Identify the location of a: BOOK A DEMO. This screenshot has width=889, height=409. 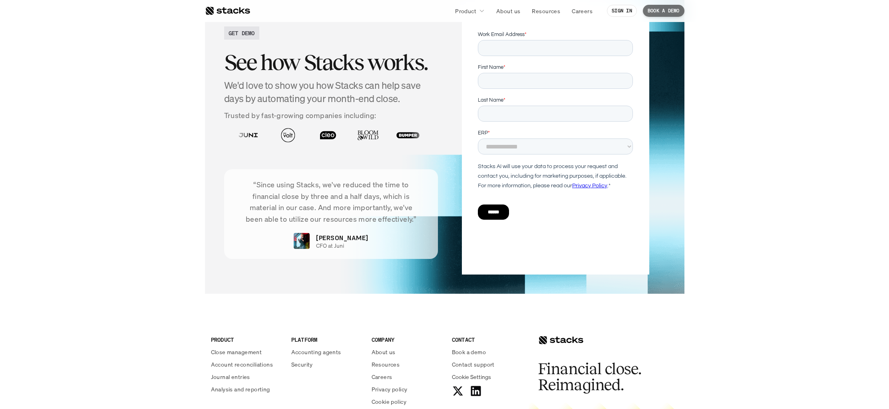
(664, 11).